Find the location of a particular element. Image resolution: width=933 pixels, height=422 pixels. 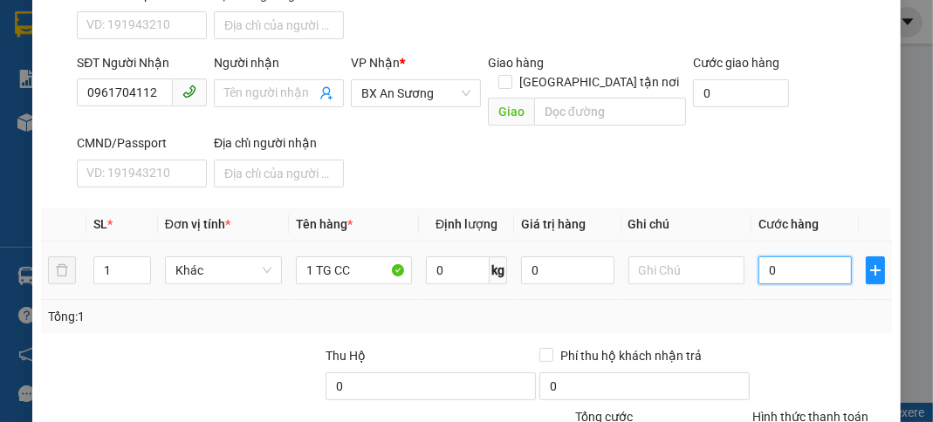

span: Định lượng is located at coordinates (466, 224).